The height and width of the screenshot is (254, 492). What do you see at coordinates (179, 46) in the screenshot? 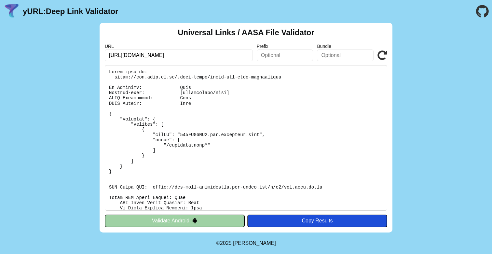
I see `label: URL` at bounding box center [179, 46].